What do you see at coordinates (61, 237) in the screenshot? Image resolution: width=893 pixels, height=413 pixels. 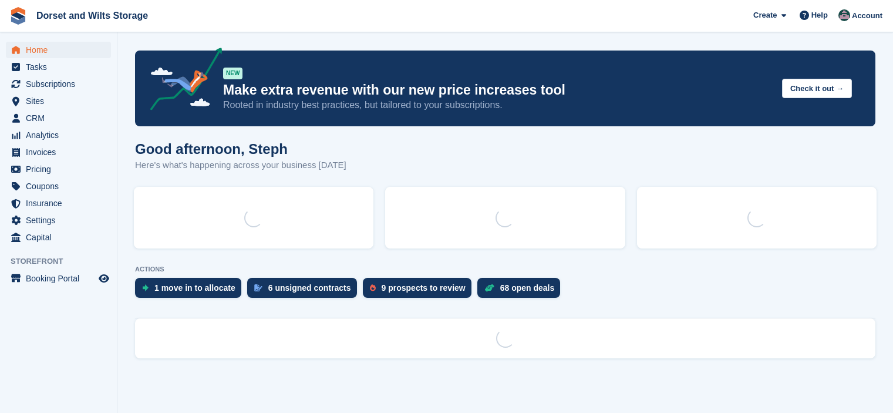 I see `span: Capital` at bounding box center [61, 237].